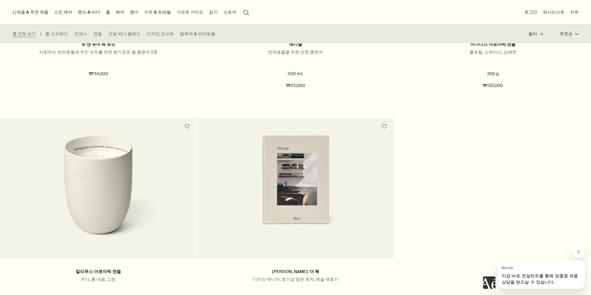  What do you see at coordinates (565, 34) in the screenshot?
I see `button: 추천순` at bounding box center [565, 34].